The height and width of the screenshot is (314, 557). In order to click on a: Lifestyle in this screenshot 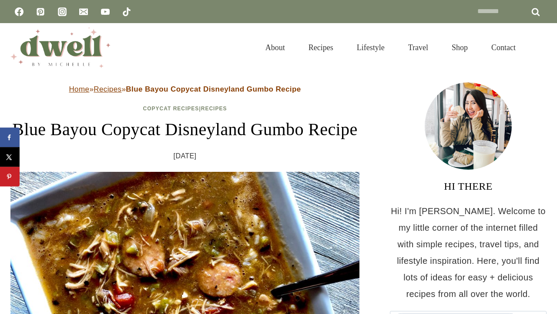, I will do `click(371, 47)`.